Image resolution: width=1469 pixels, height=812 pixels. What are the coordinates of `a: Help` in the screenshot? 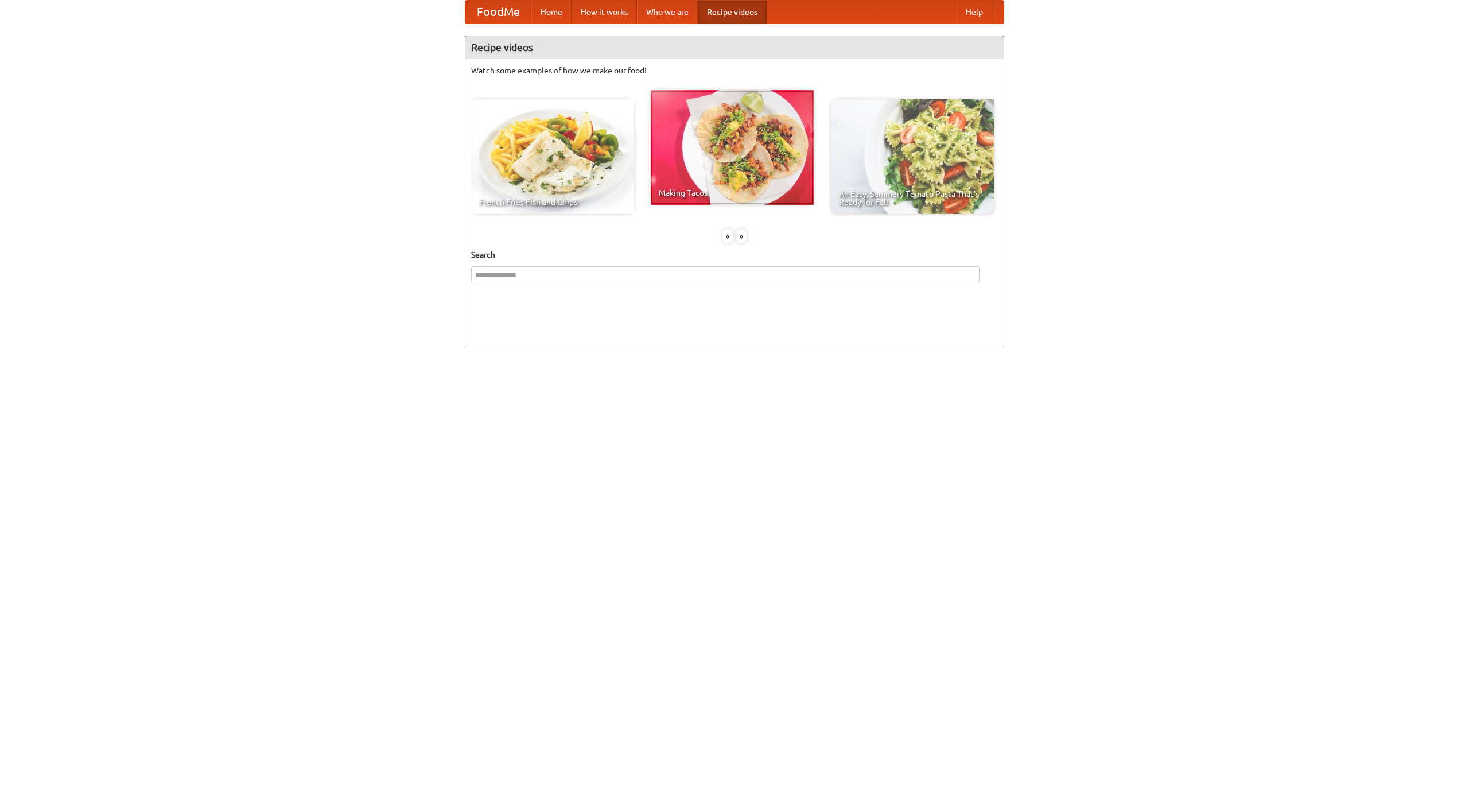 It's located at (975, 12).